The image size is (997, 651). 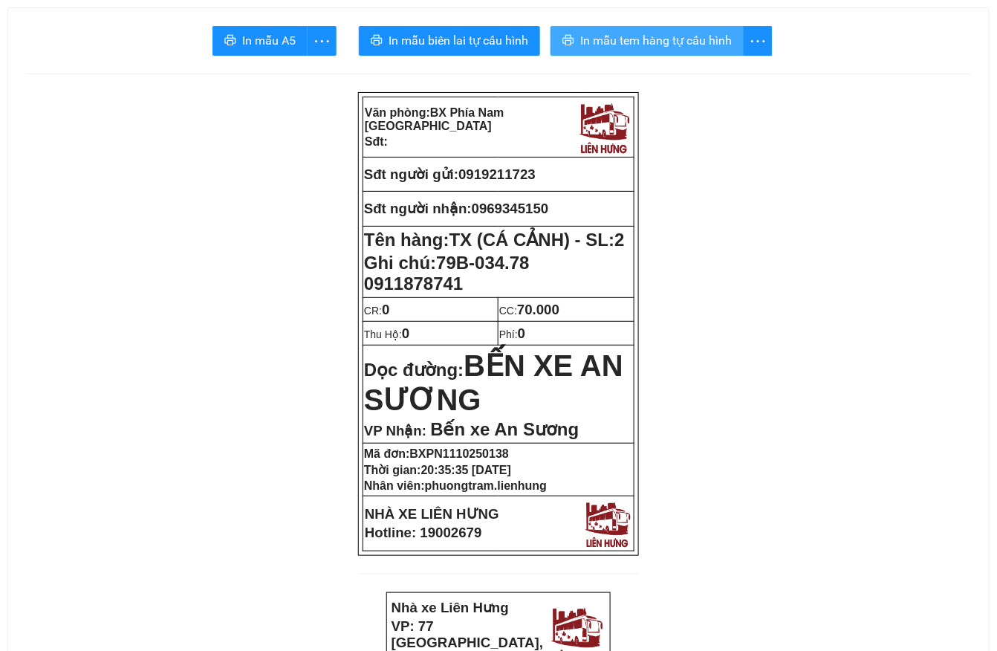 I want to click on strong: Sđt người gửi:, so click(x=411, y=174).